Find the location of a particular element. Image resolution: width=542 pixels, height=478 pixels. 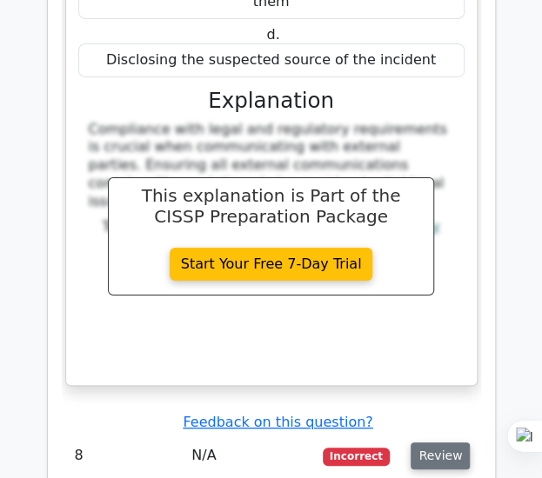

div: Disclosing the suspected source of the incident is located at coordinates (271, 60).